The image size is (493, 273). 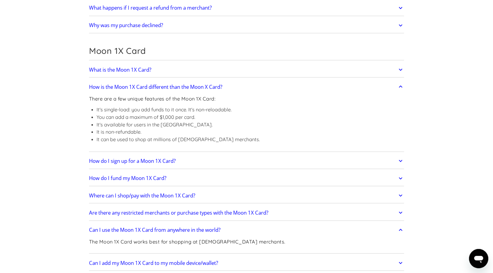 What do you see at coordinates (153, 263) in the screenshot?
I see `h2: Can I add my Moon 1X Card to my mobile device/wallet?` at bounding box center [153, 263].